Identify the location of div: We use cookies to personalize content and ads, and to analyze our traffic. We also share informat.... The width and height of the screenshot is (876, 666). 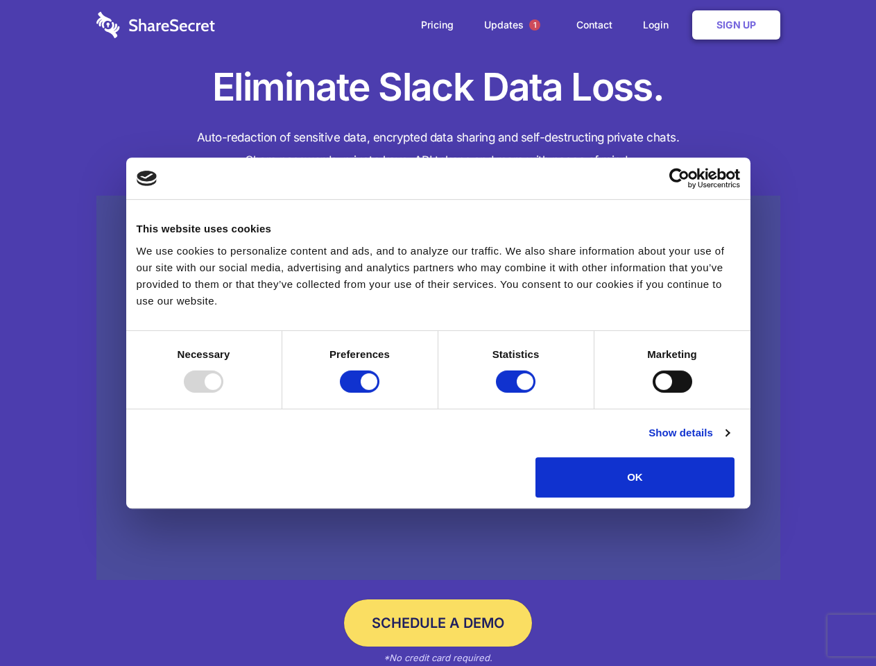
(438, 276).